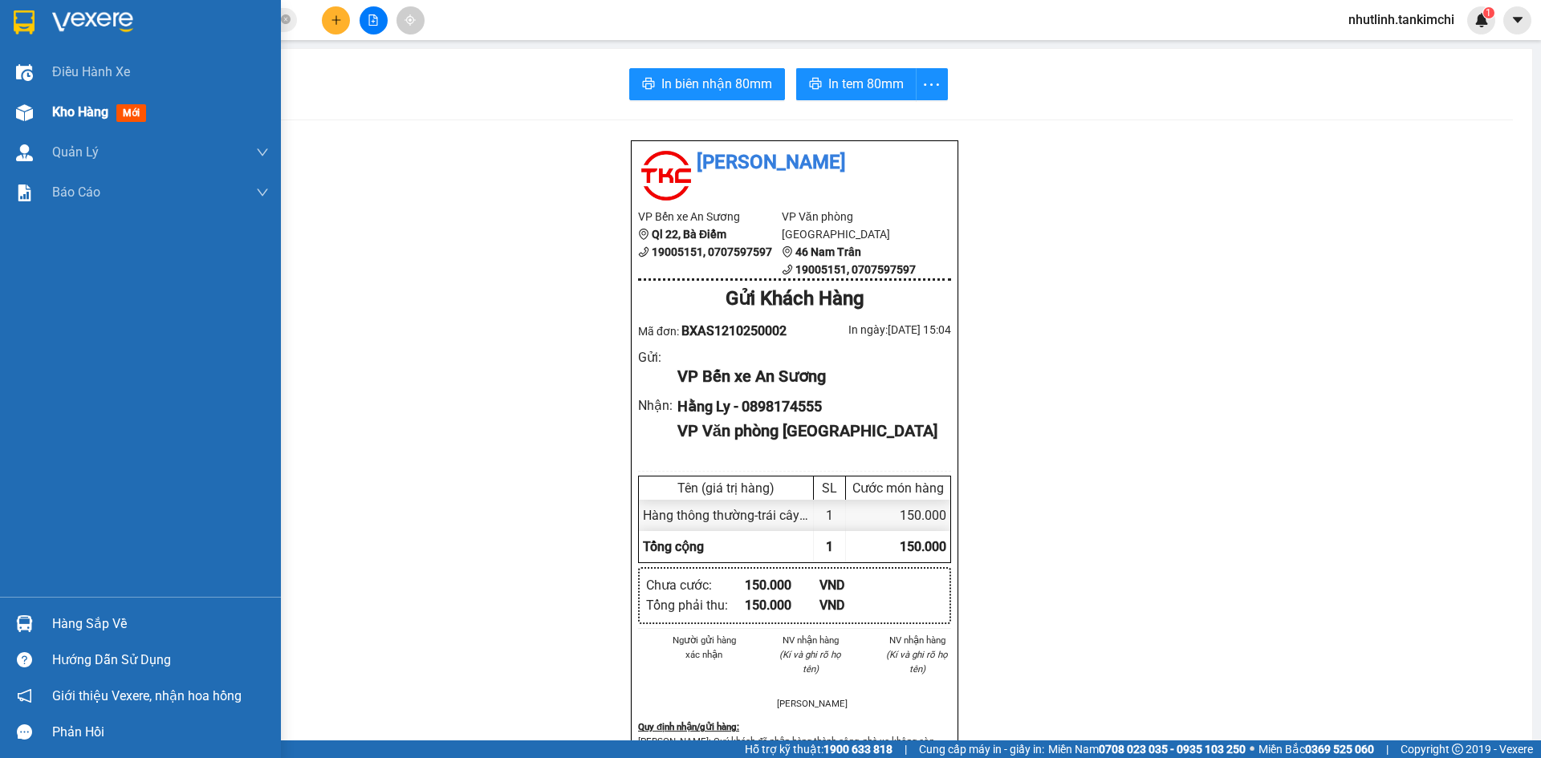 This screenshot has width=1541, height=758. What do you see at coordinates (1481, 20) in the screenshot?
I see `img: icon-new-feature` at bounding box center [1481, 20].